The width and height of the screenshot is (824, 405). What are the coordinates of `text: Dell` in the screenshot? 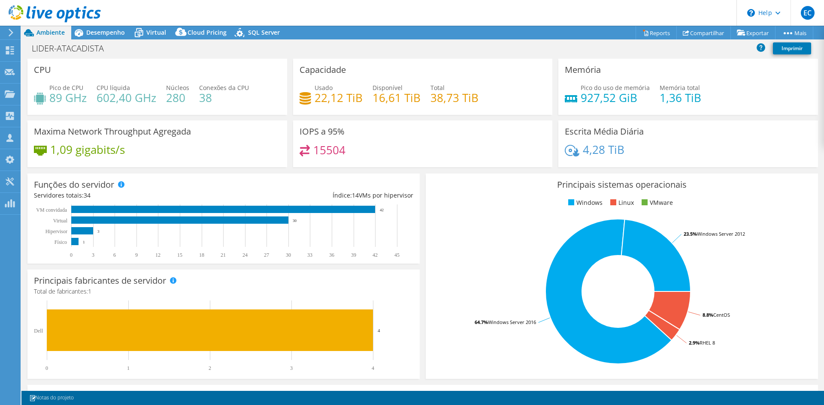 It's located at (38, 331).